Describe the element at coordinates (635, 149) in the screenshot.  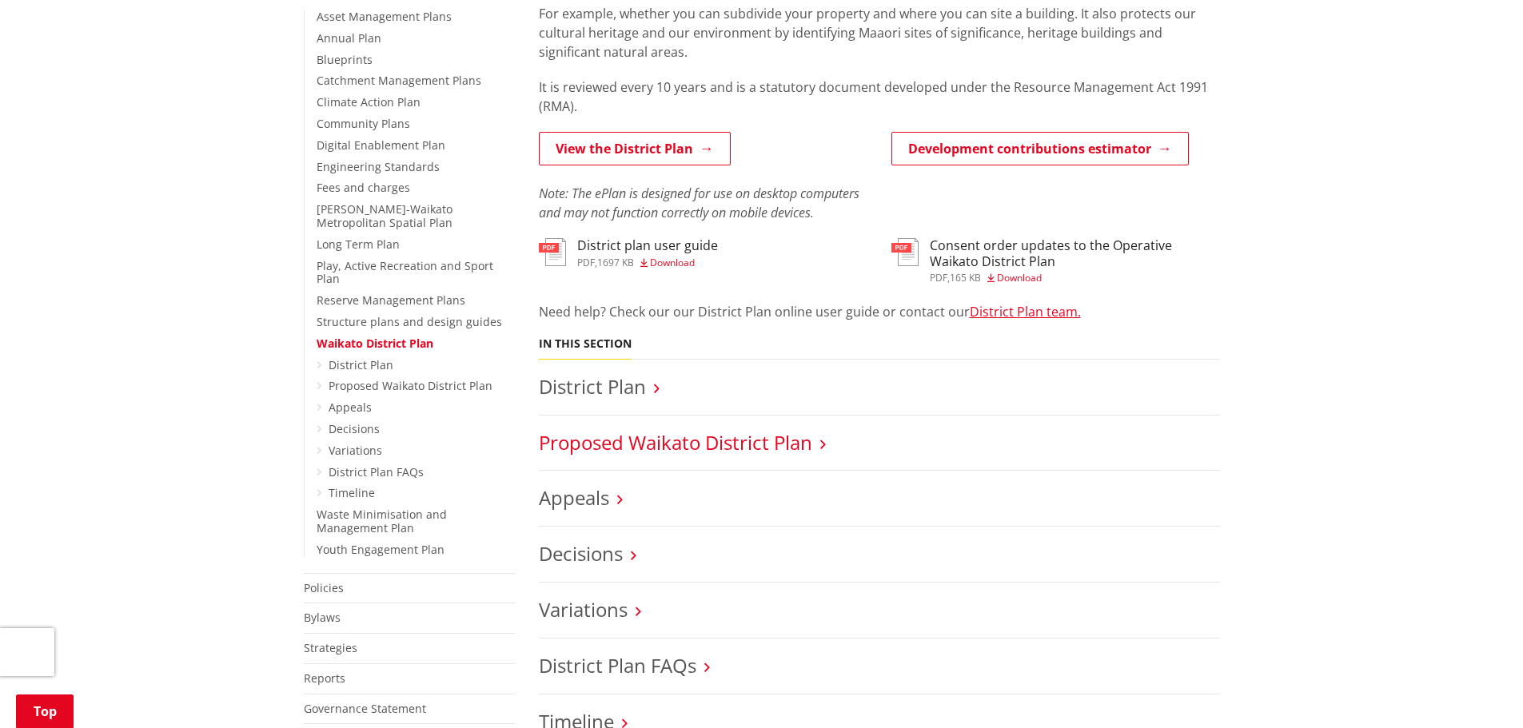
I see `a: View the District Plan` at that location.